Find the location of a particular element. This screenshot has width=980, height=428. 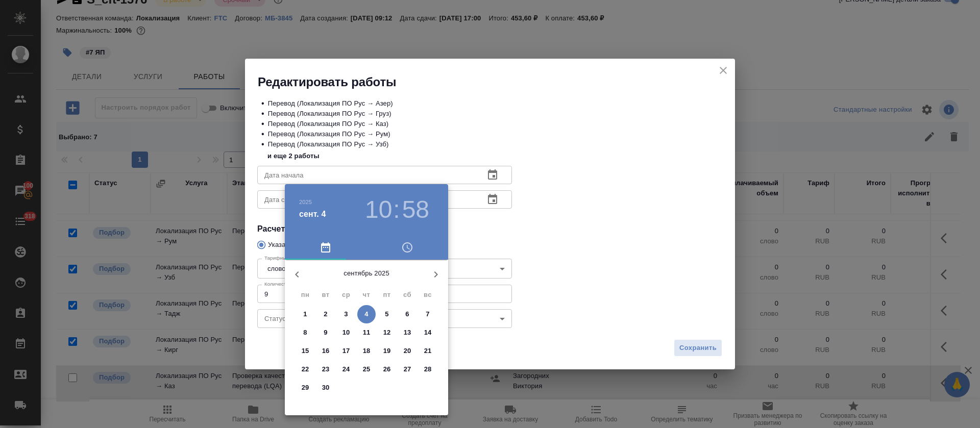

span: чт is located at coordinates (367, 295).